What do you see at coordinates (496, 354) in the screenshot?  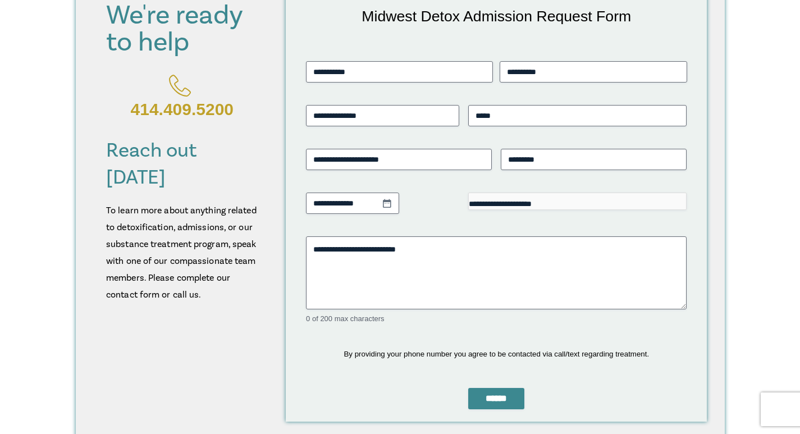 I see `span: By providing your phone number you agree to be contacted via call/text regarding treatment.` at bounding box center [496, 354].